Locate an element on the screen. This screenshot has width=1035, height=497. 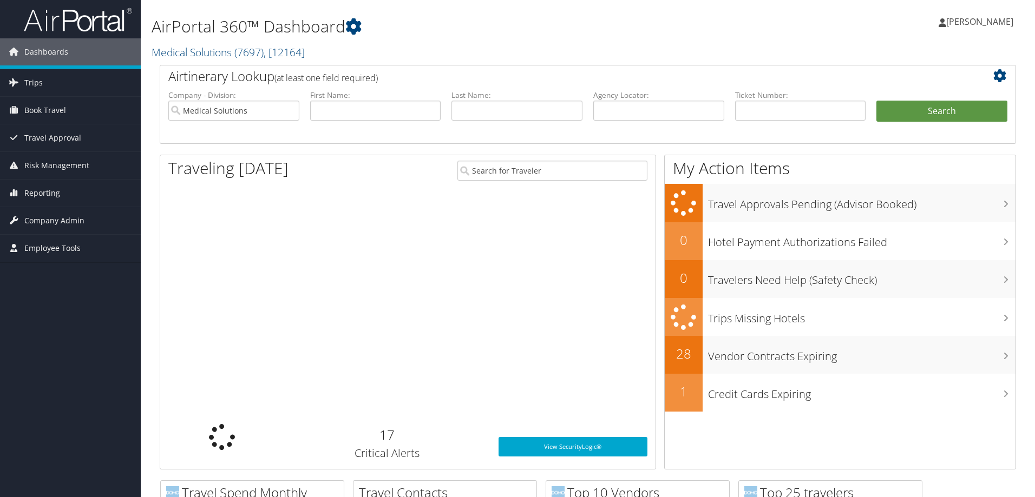
span: Dashboards is located at coordinates (46, 52).